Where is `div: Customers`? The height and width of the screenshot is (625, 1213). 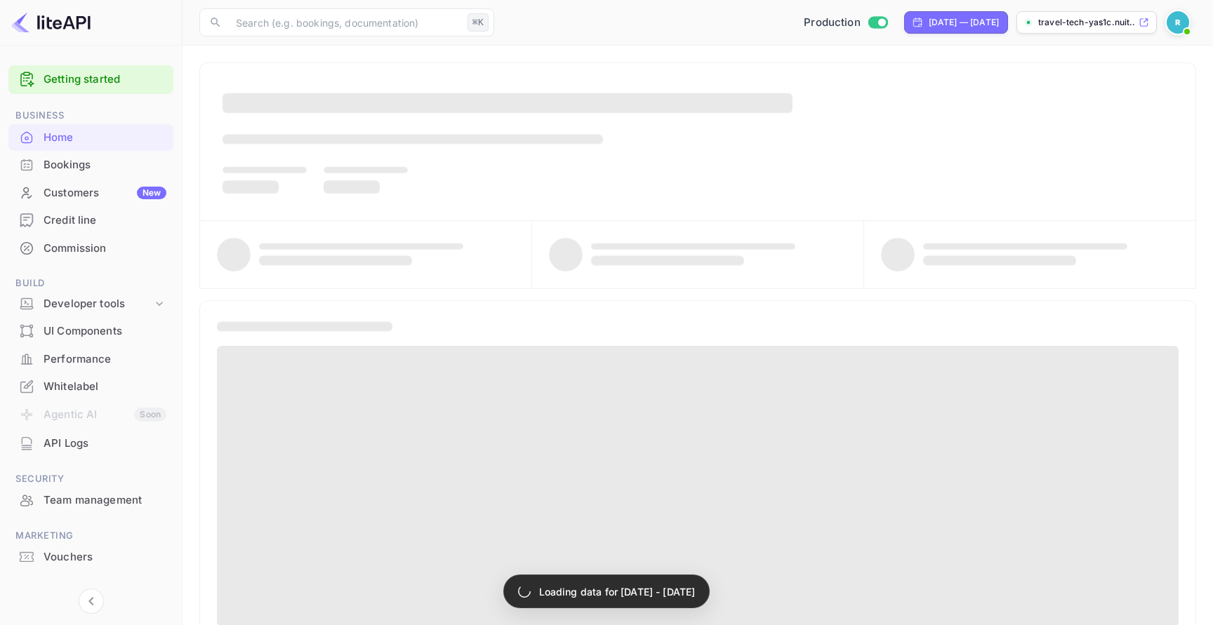 div: Customers is located at coordinates (105, 193).